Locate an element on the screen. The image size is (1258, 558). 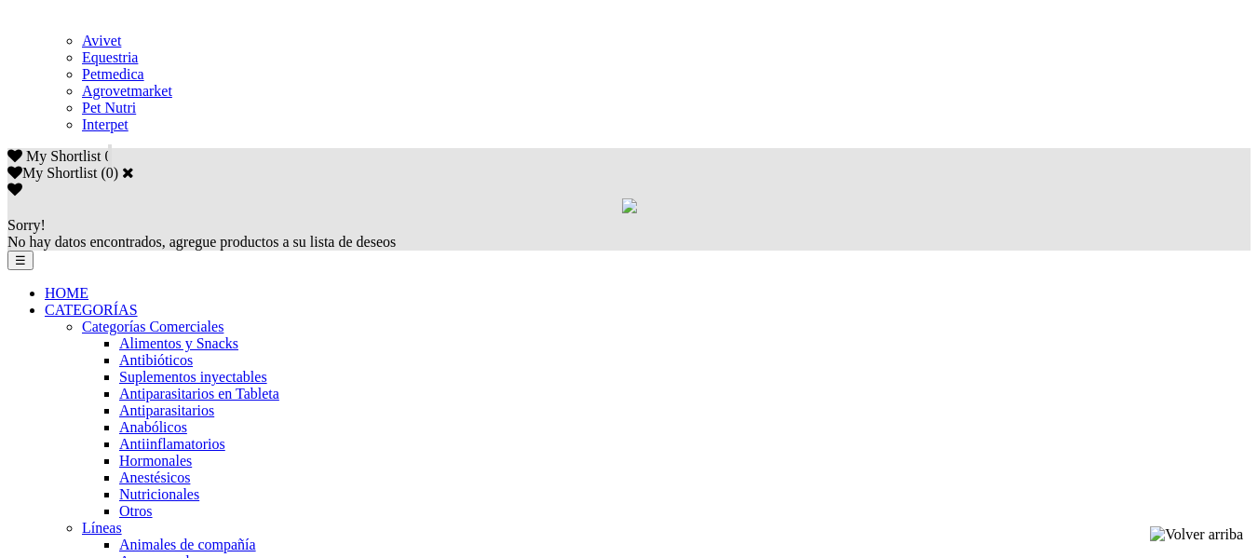
a: Petmedica is located at coordinates (113, 74).